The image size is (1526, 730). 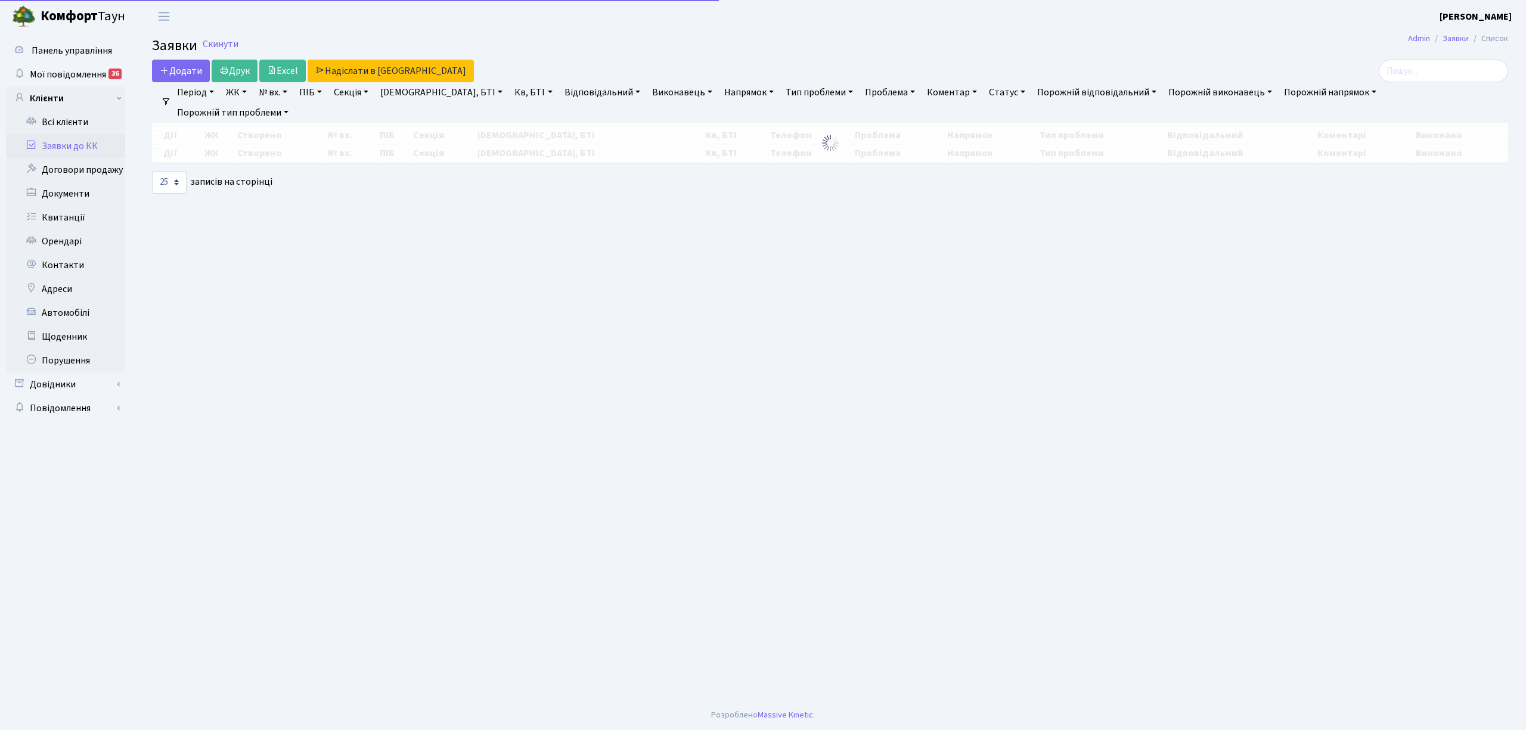 What do you see at coordinates (66, 170) in the screenshot?
I see `a: Договори продажу` at bounding box center [66, 170].